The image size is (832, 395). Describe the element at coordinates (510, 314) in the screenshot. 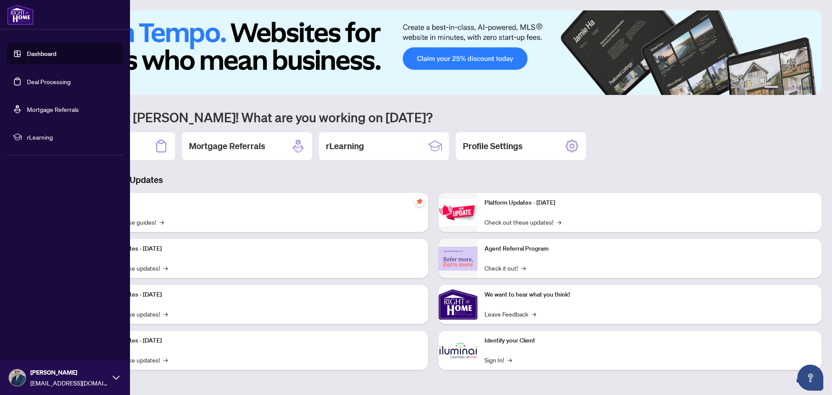

I see `a: Leave Feedback→` at that location.